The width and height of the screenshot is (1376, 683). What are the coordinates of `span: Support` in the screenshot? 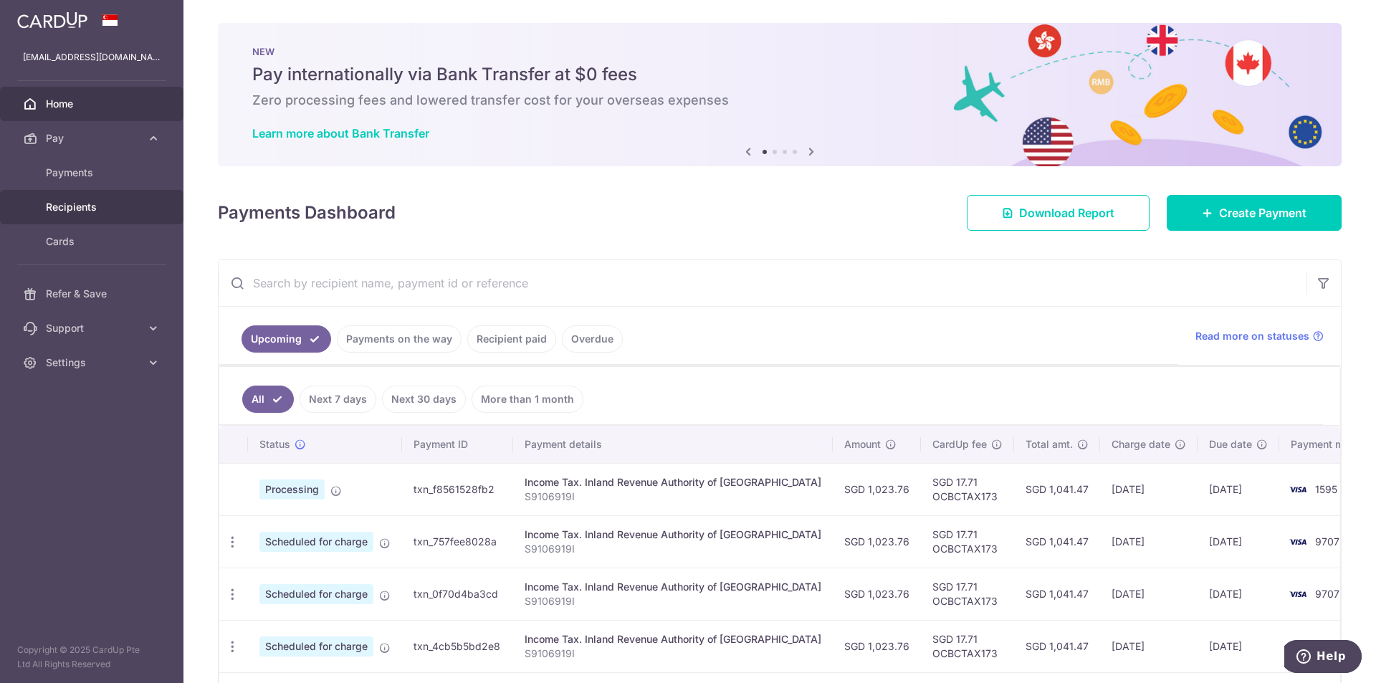 It's located at (93, 328).